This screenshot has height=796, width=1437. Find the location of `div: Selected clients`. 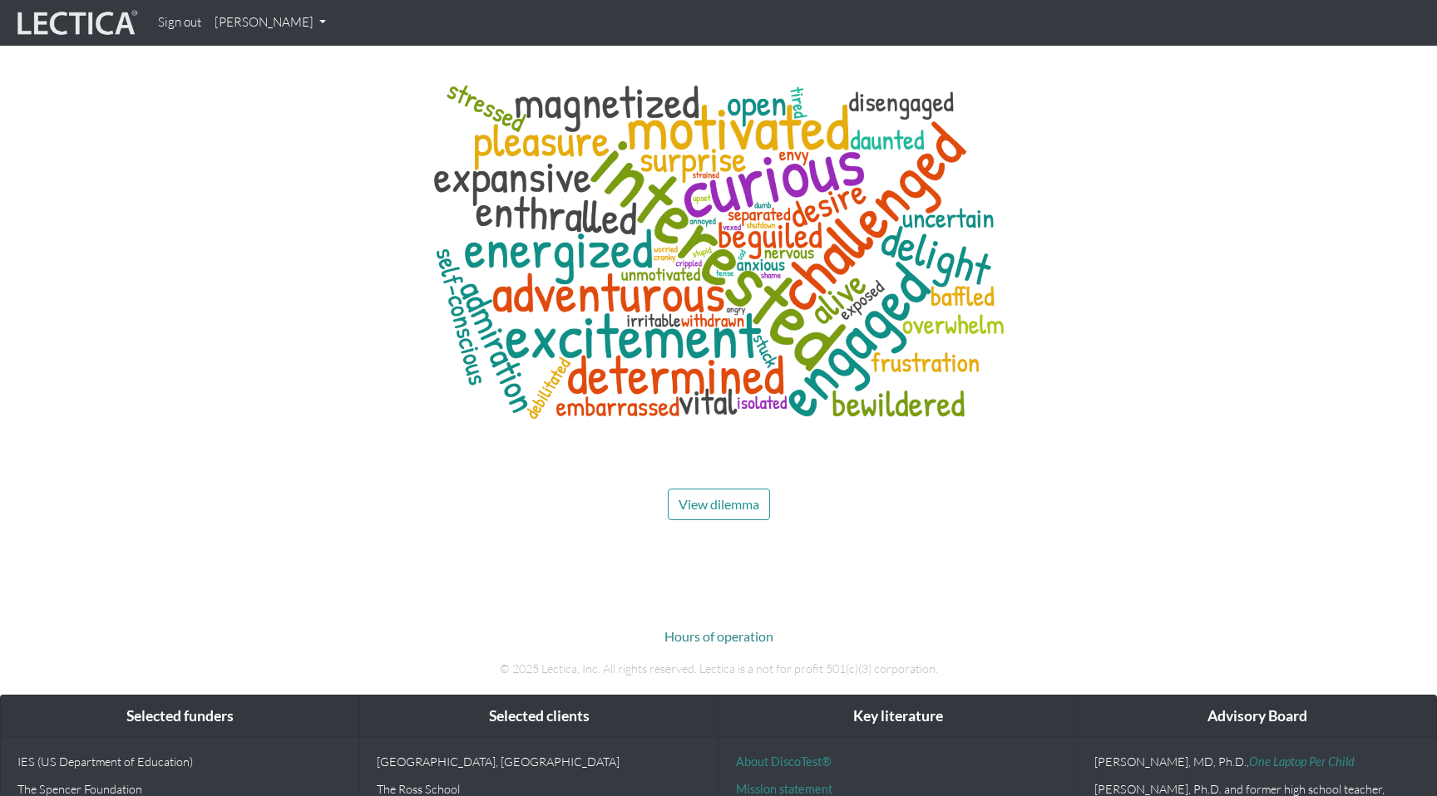

div: Selected clients is located at coordinates (539, 717).